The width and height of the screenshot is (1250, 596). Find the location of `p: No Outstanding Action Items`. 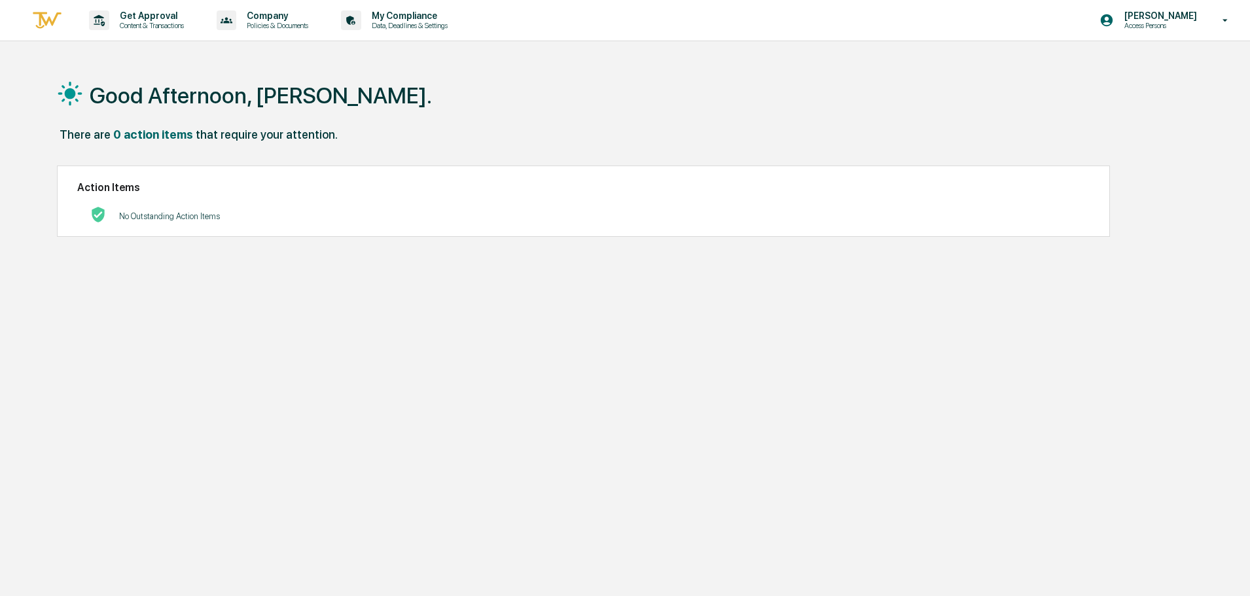

p: No Outstanding Action Items is located at coordinates (170, 216).